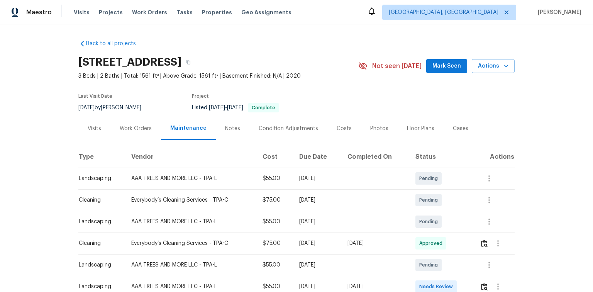  What do you see at coordinates (344, 129) in the screenshot?
I see `div: Costs` at bounding box center [344, 129].